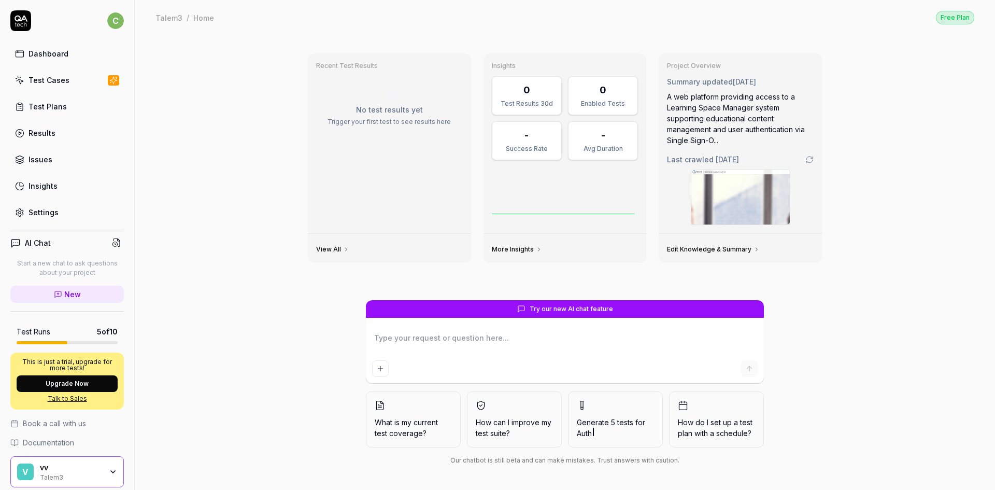 This screenshot has height=490, width=995. I want to click on span: 5 of 10, so click(107, 331).